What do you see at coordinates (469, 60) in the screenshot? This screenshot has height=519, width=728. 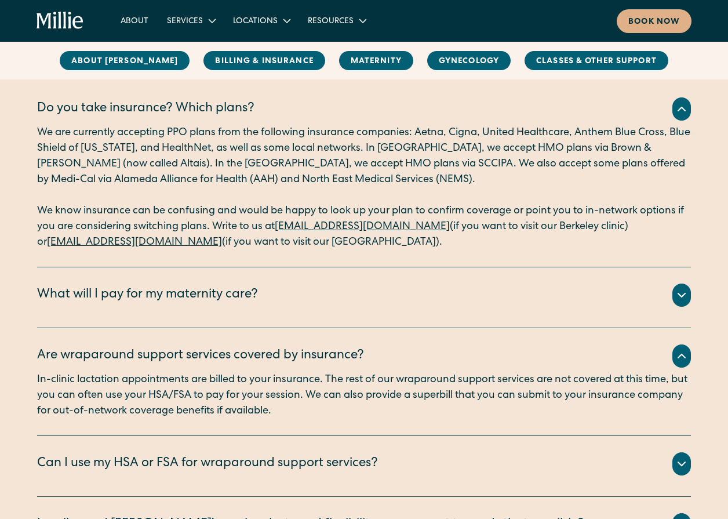 I see `a: Gynecology` at bounding box center [469, 60].